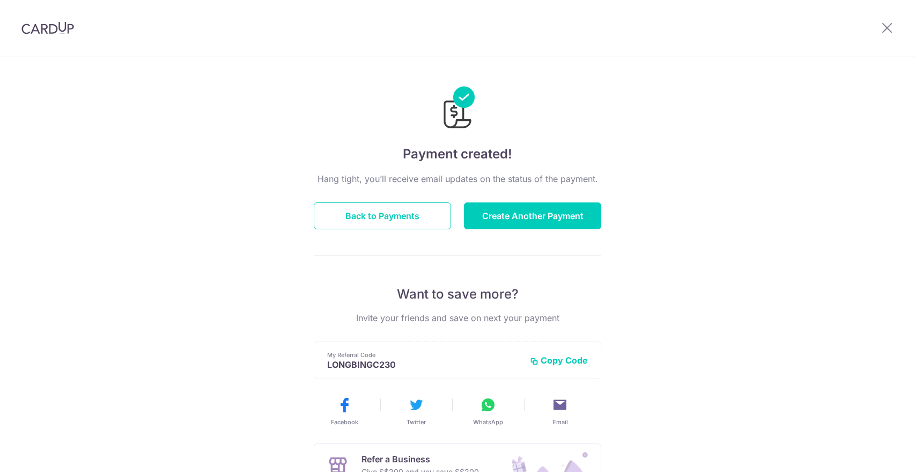 This screenshot has width=915, height=472. What do you see at coordinates (458, 154) in the screenshot?
I see `h4: Payment created!` at bounding box center [458, 154].